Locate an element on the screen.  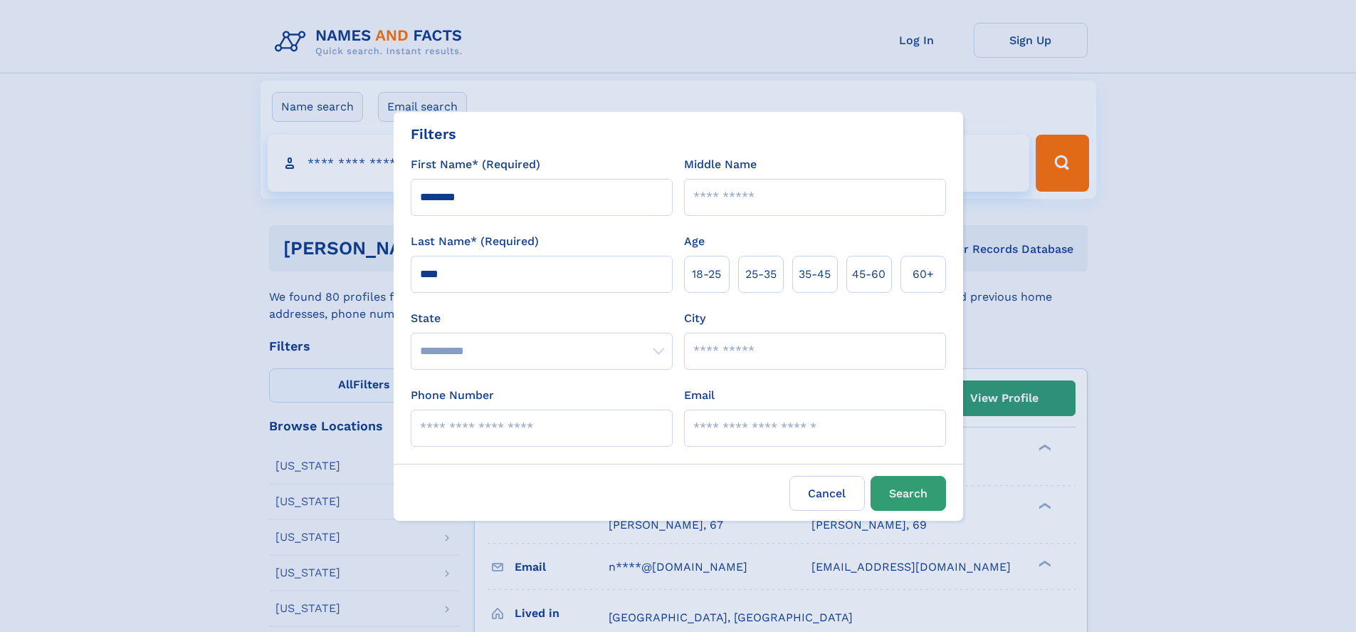
span: 18‑25 is located at coordinates (706, 274).